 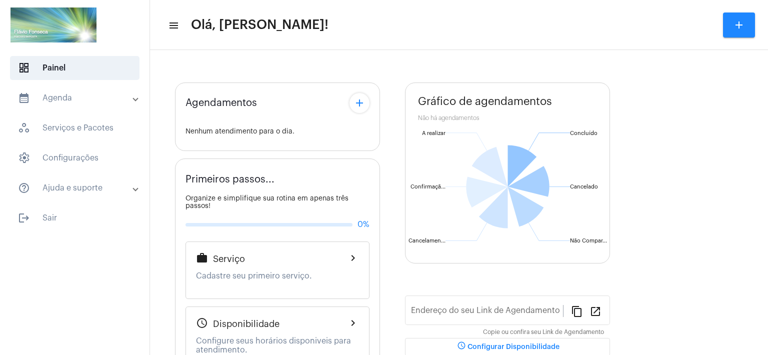 I want to click on text: A realizar, so click(x=434, y=133).